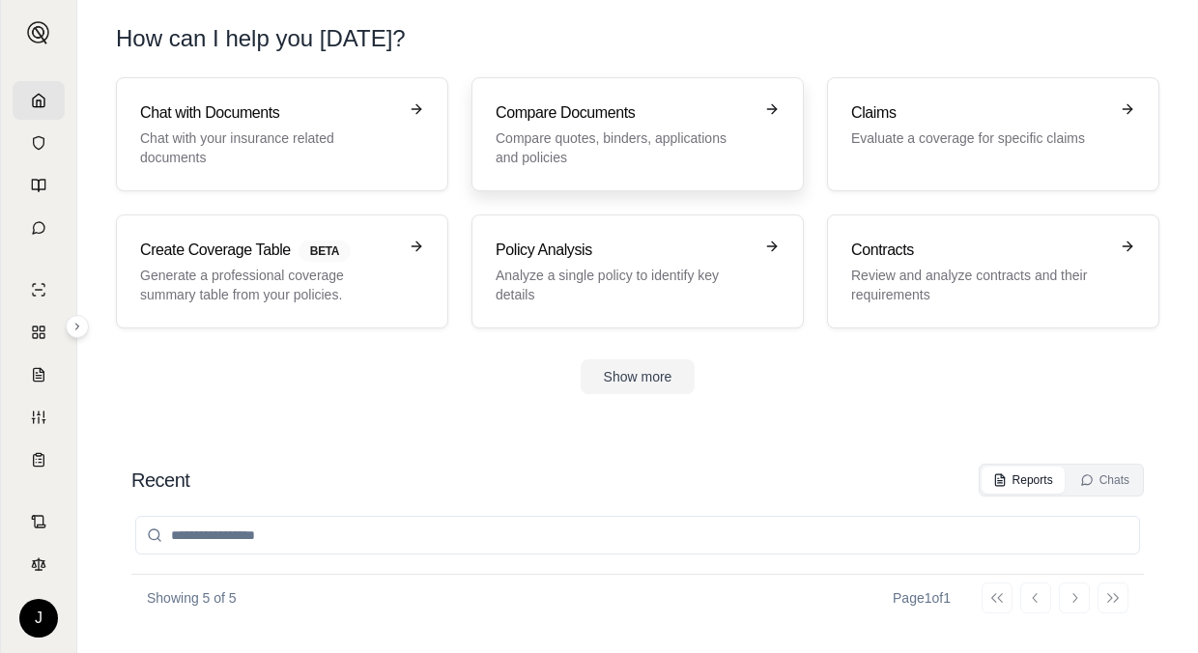  Describe the element at coordinates (1104, 480) in the screenshot. I see `div: Chats` at that location.